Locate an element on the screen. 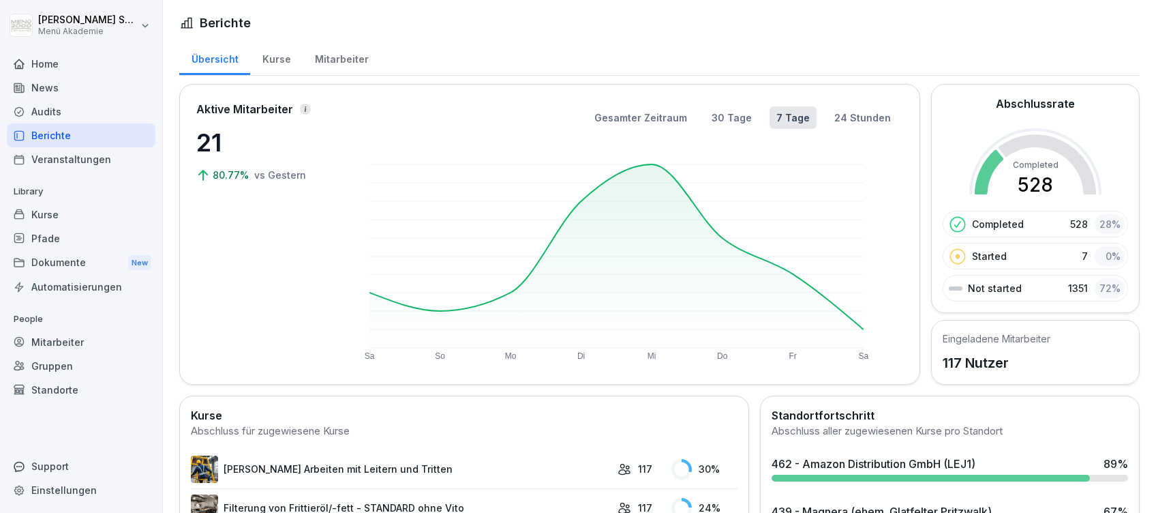 This screenshot has height=513, width=1156. div: Veranstaltungen is located at coordinates (81, 159).